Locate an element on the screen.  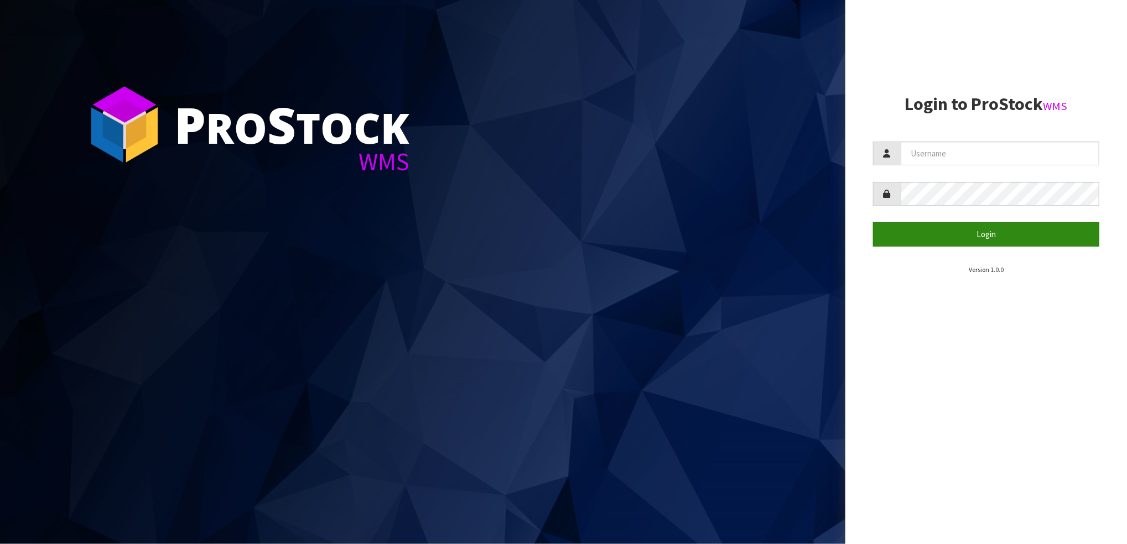
h2: Login to ProStock is located at coordinates (986, 104).